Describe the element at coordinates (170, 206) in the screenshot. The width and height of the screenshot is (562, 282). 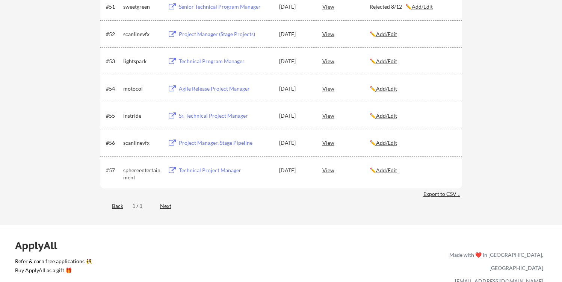
I see `div: Next` at that location.